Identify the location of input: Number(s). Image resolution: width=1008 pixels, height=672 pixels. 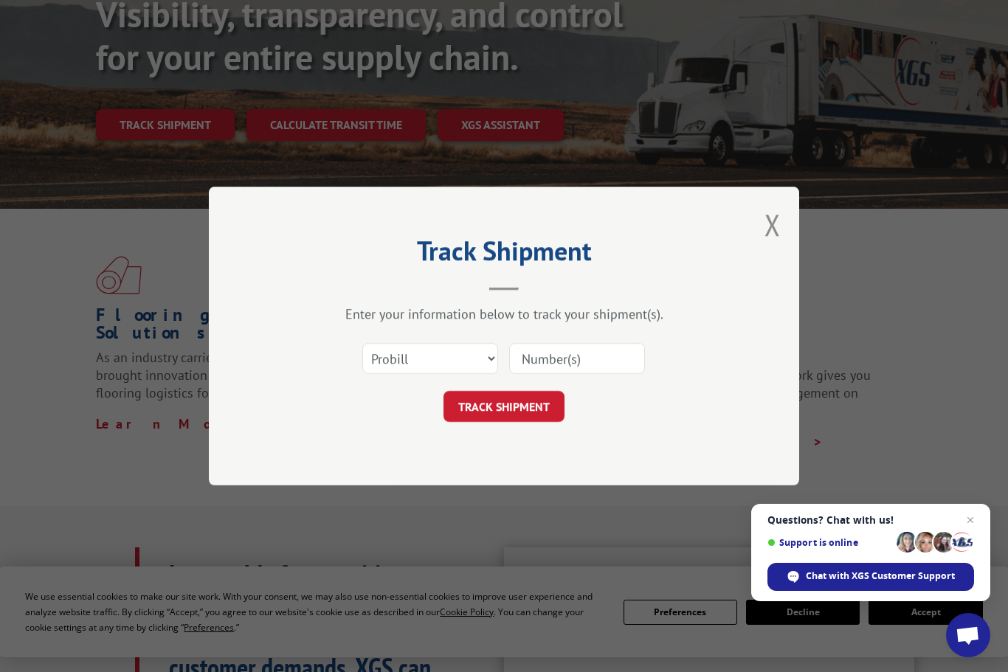
(577, 359).